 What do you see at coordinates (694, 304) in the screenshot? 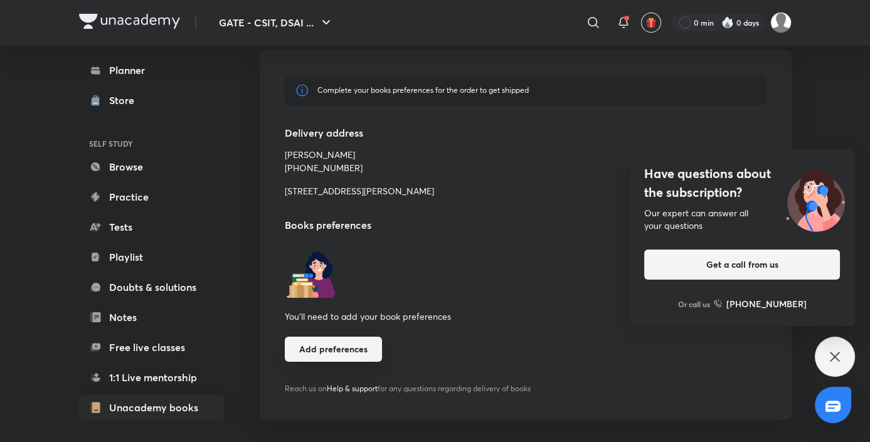
I see `p: Or call us` at bounding box center [694, 304].